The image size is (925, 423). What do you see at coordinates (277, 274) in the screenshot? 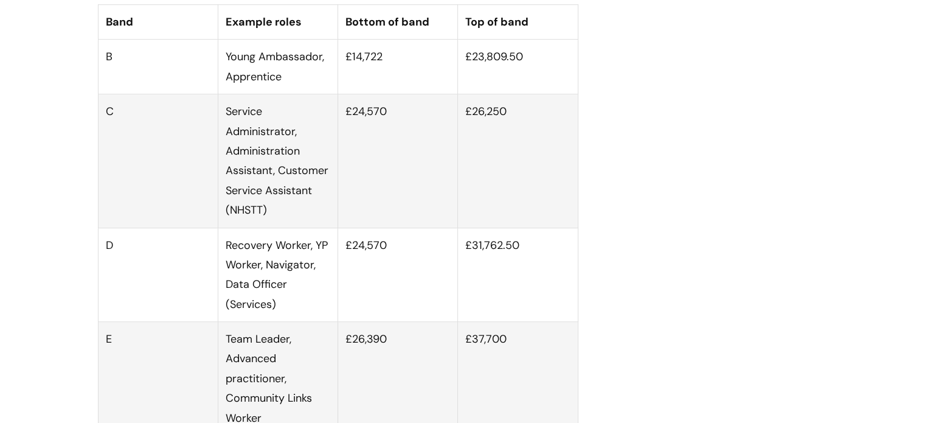
I see `td: Recovery Worker, YP Worker, Navigator, Data Officer (Services)` at bounding box center [277, 274].